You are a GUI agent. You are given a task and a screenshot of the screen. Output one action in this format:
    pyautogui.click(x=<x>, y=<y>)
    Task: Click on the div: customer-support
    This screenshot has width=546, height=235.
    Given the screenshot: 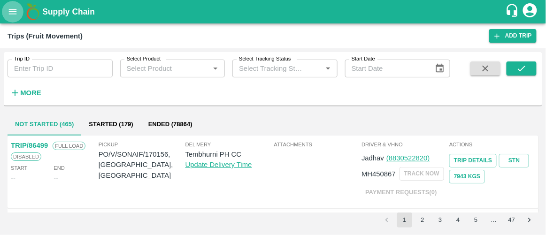 What is the action you would take?
    pyautogui.click(x=513, y=12)
    